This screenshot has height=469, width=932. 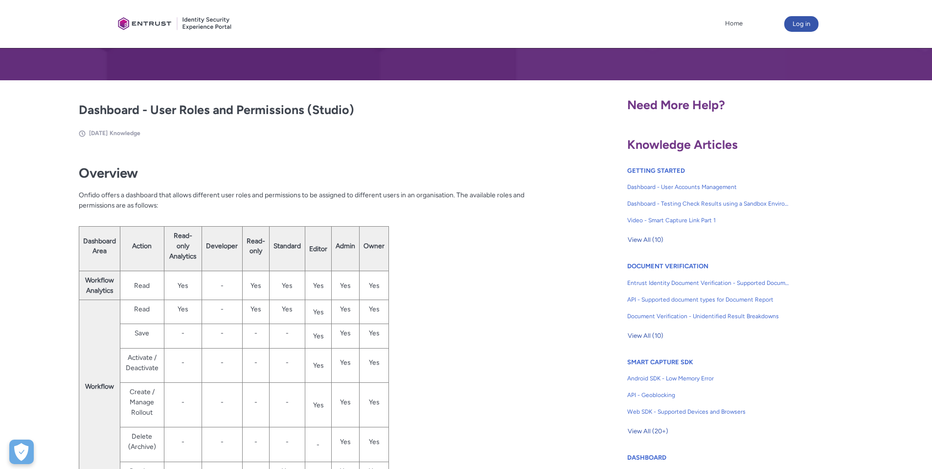 I want to click on strong: Owner, so click(x=374, y=246).